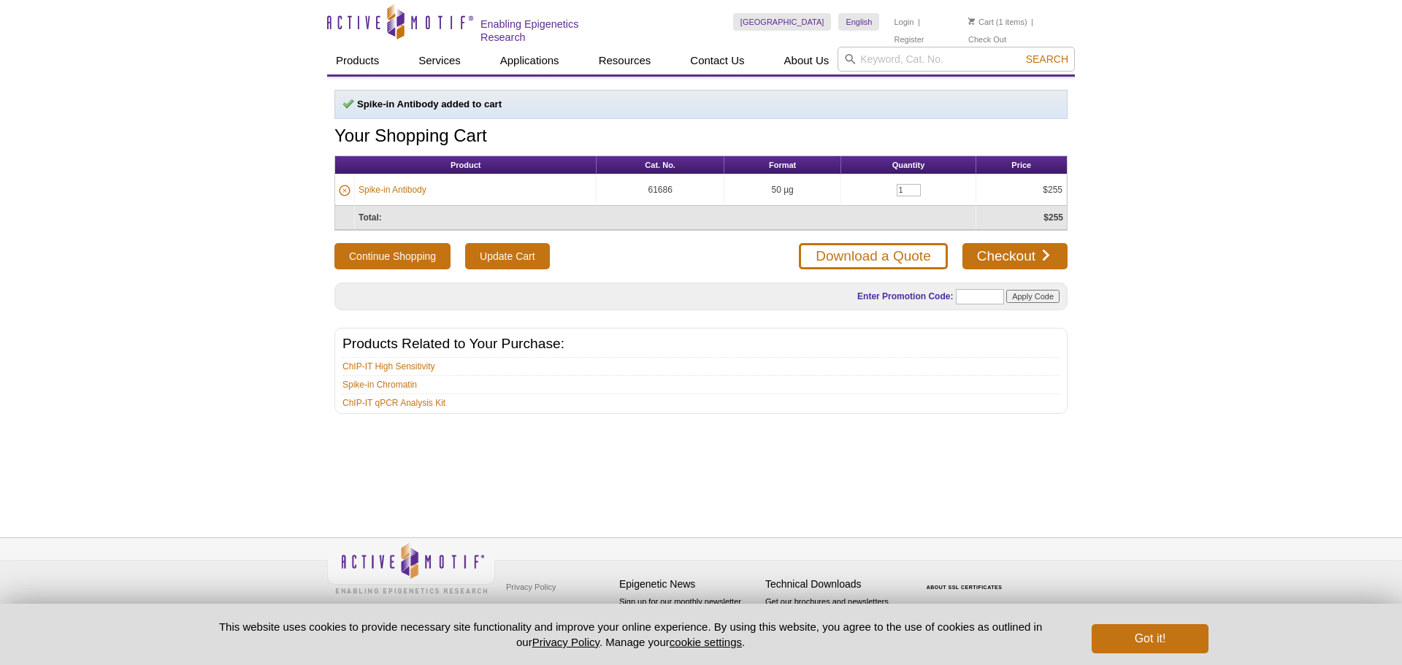 The width and height of the screenshot is (1402, 665). What do you see at coordinates (1047, 59) in the screenshot?
I see `button: Search` at bounding box center [1047, 59].